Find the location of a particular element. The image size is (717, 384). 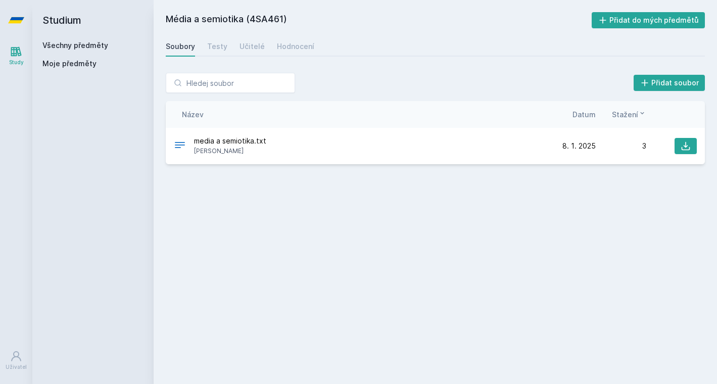

a: Všechny předměty is located at coordinates (75, 45).